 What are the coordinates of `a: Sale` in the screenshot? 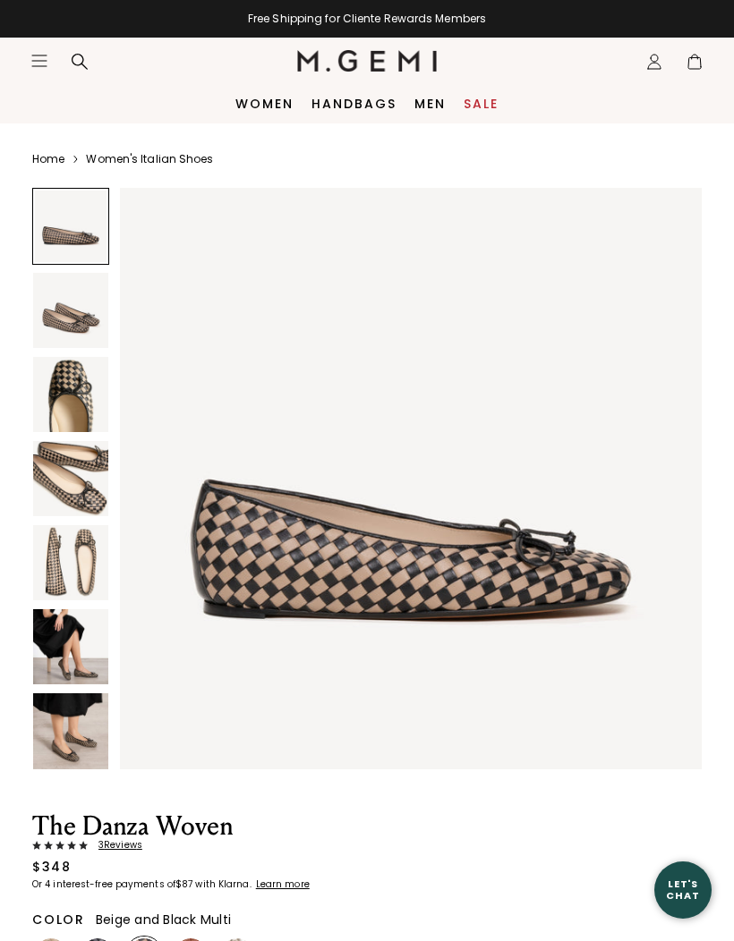 It's located at (481, 104).